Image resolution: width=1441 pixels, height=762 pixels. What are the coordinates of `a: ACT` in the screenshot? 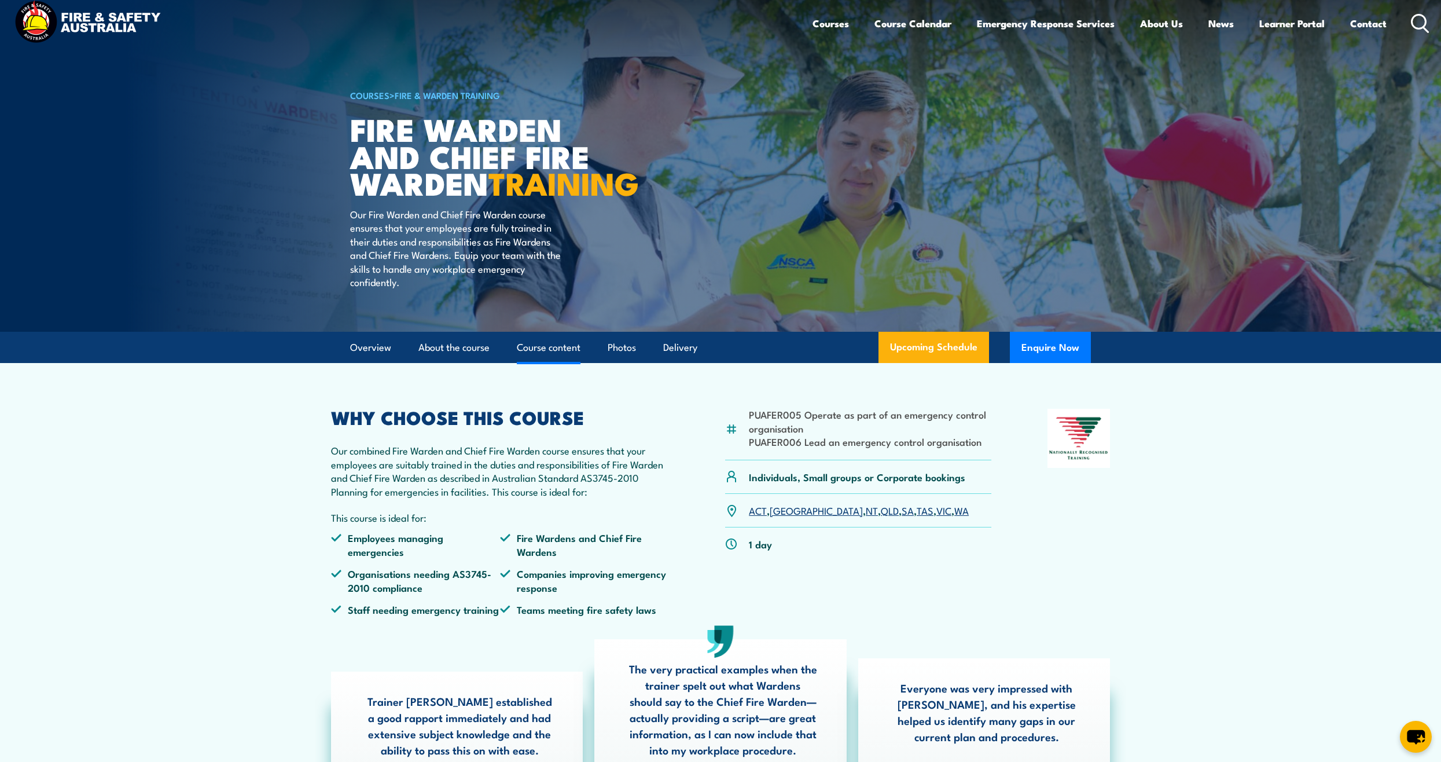 It's located at (758, 510).